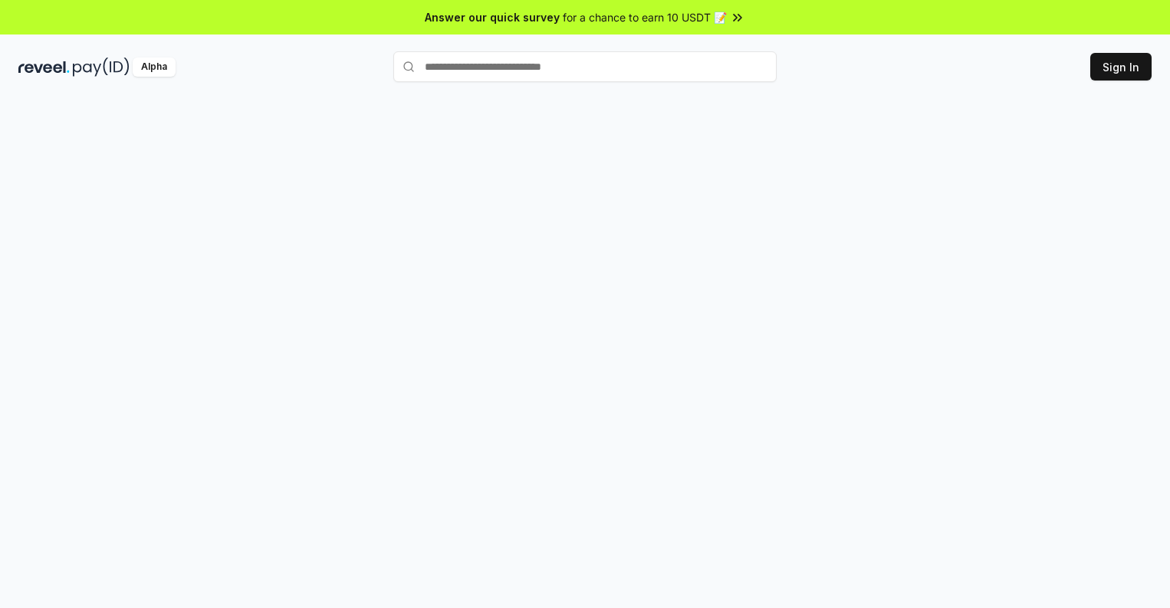 The height and width of the screenshot is (608, 1170). Describe the element at coordinates (1121, 67) in the screenshot. I see `button: Sign In` at that location.